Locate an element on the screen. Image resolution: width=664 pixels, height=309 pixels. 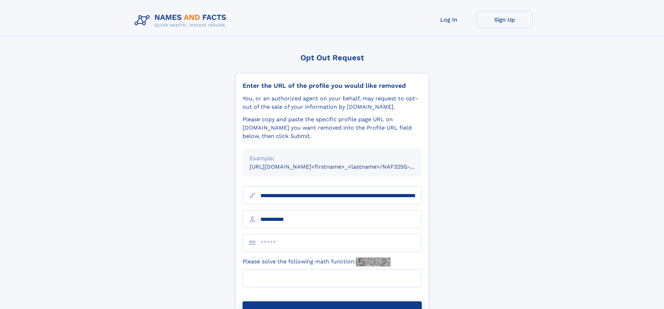
img: Logo Names and Facts is located at coordinates (182, 21).